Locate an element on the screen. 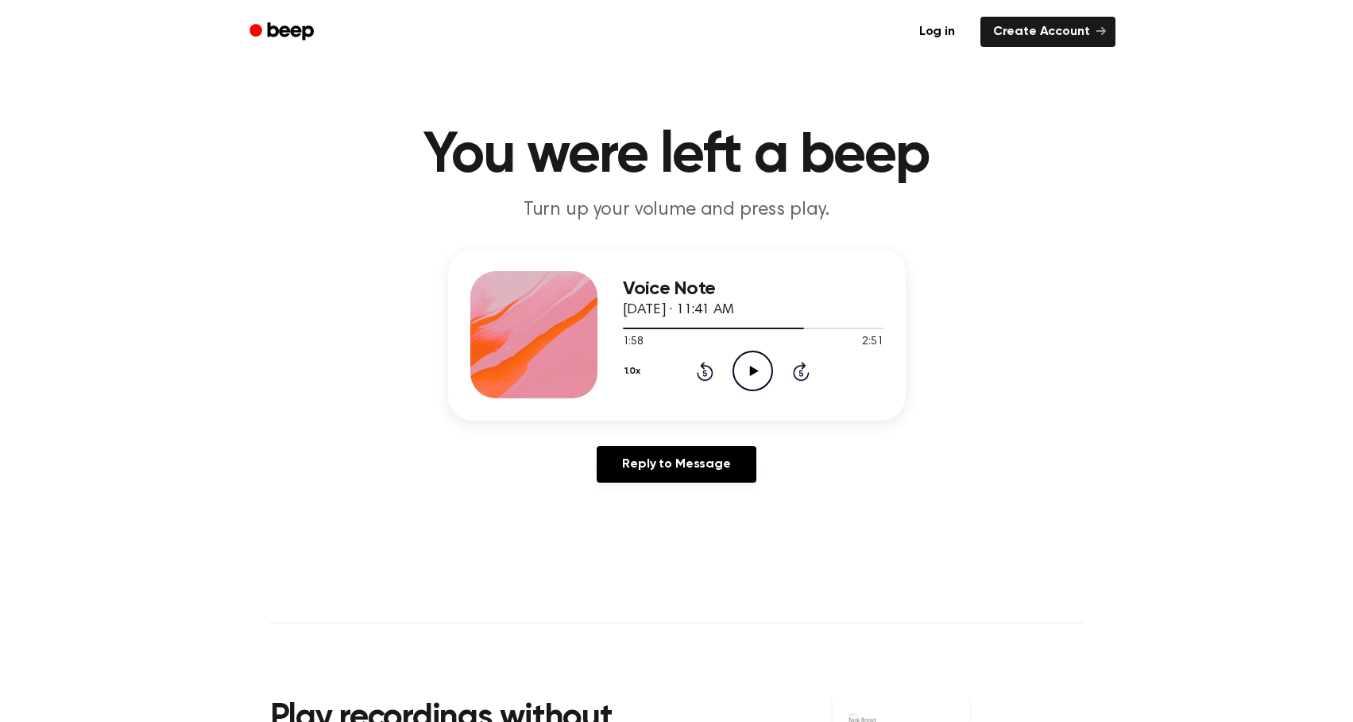  a: Beep is located at coordinates (283, 32).